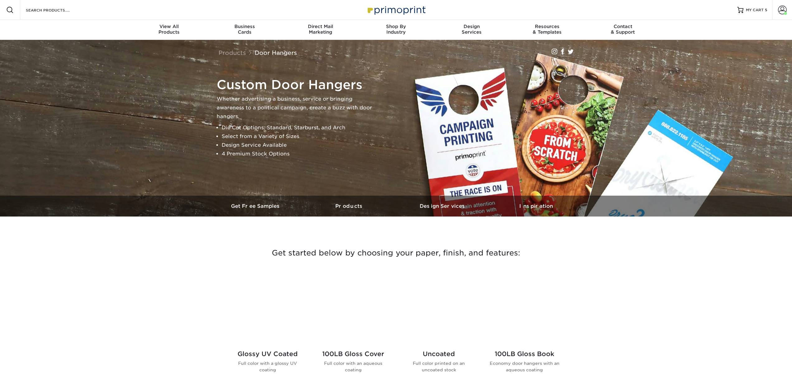 The image size is (792, 386). I want to click on p: Whether advertising a business, service or bringing awareness to a political campaign, create a b..., so click(295, 108).